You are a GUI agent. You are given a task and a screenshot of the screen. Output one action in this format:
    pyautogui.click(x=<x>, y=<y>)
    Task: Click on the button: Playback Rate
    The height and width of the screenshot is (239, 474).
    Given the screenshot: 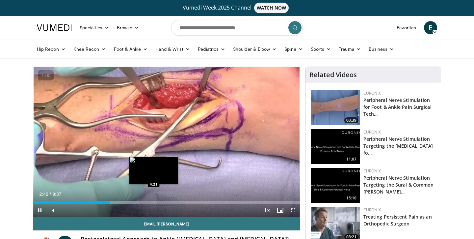 What is the action you would take?
    pyautogui.click(x=267, y=210)
    